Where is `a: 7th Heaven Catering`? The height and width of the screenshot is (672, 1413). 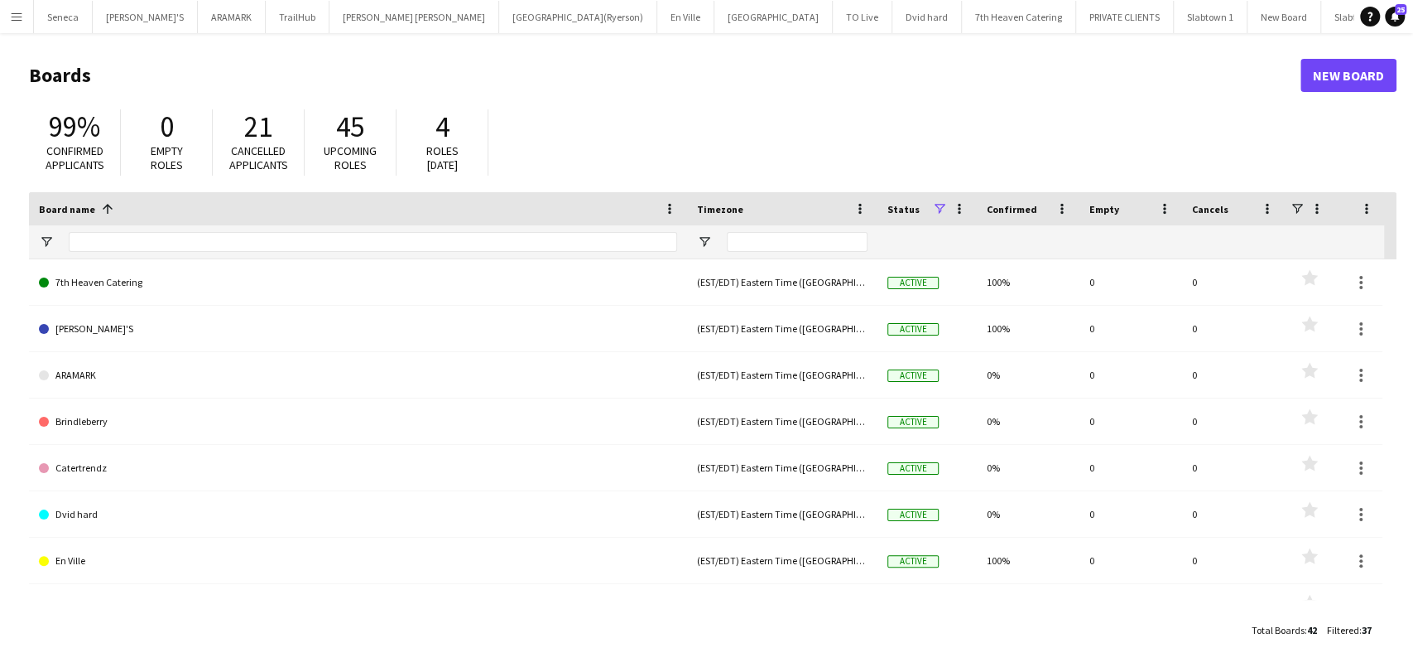 a: 7th Heaven Catering is located at coordinates (358, 282).